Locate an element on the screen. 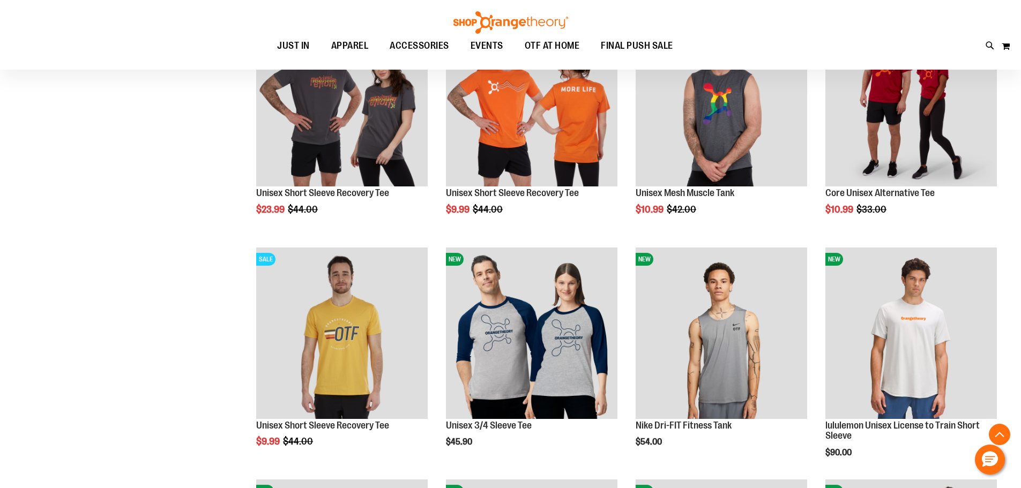  a: Product image for Core Unisex Alternative TeeSALE is located at coordinates (911, 101).